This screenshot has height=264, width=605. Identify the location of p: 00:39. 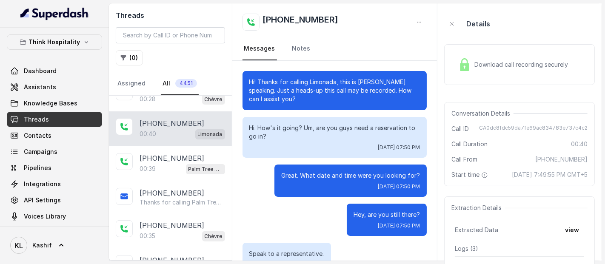
(148, 169).